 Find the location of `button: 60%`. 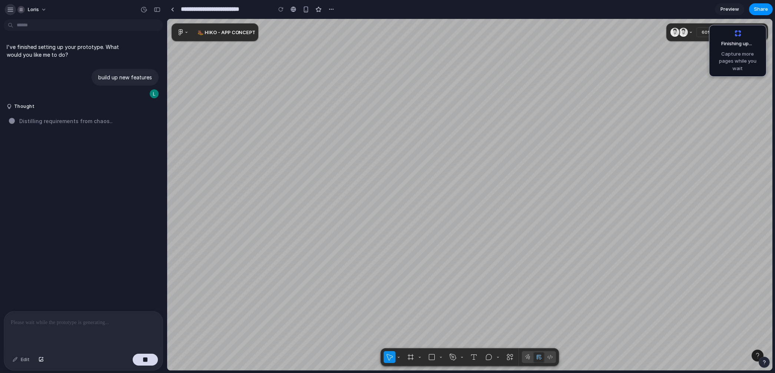

button: 60% is located at coordinates (542, 13).